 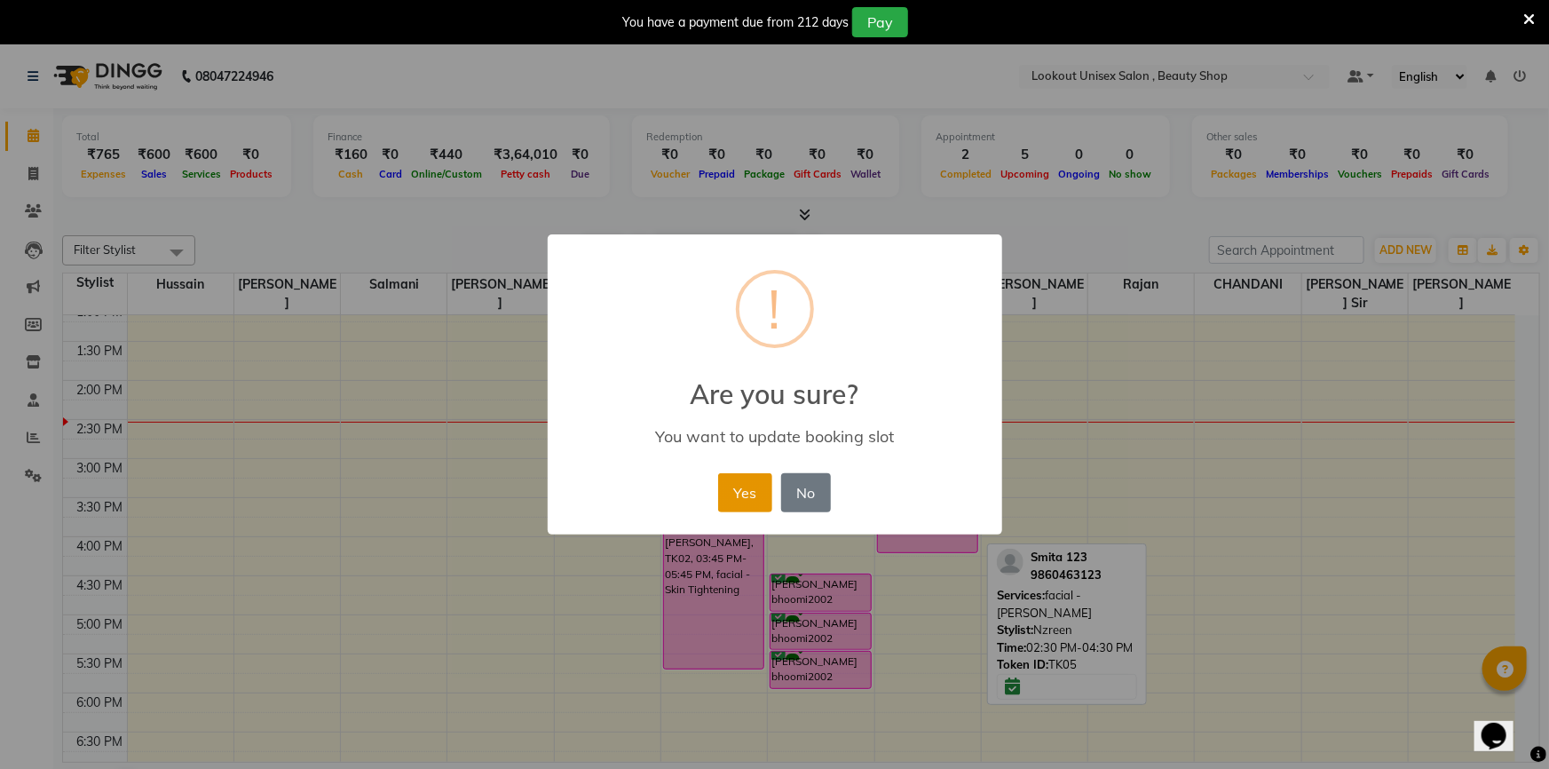 What do you see at coordinates (806, 493) in the screenshot?
I see `button: No` at bounding box center [806, 493].